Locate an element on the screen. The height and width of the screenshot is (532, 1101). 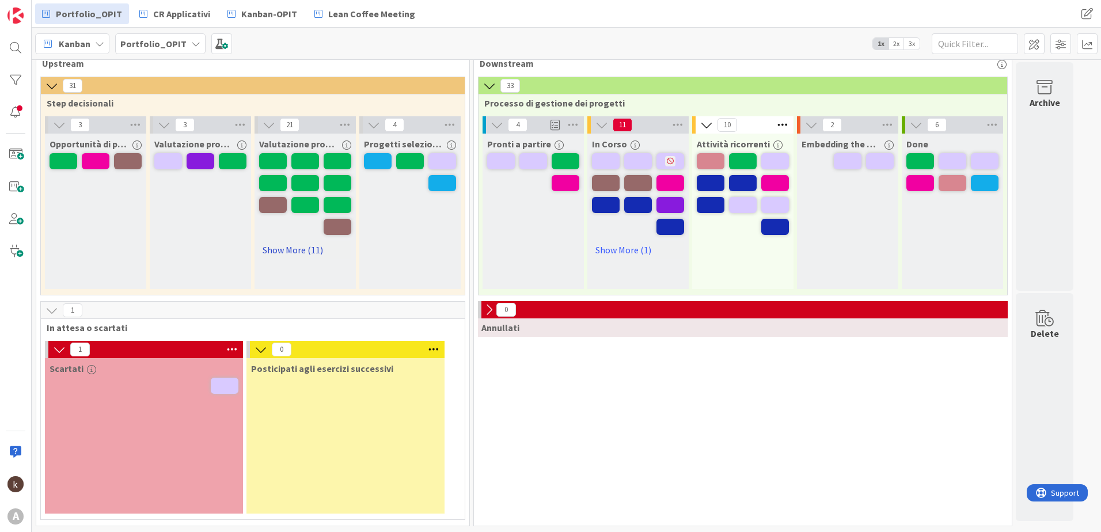
span: Valutazione progetto OPIT is located at coordinates (194, 144).